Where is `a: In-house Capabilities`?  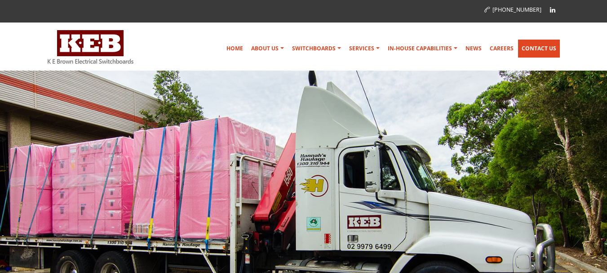 a: In-house Capabilities is located at coordinates (422, 48).